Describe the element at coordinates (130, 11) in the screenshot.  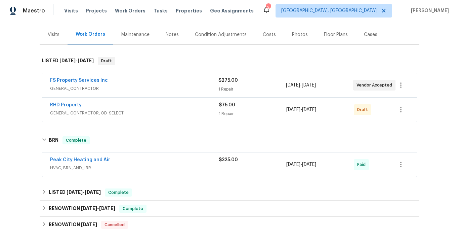
I see `span: Work Orders` at that location.